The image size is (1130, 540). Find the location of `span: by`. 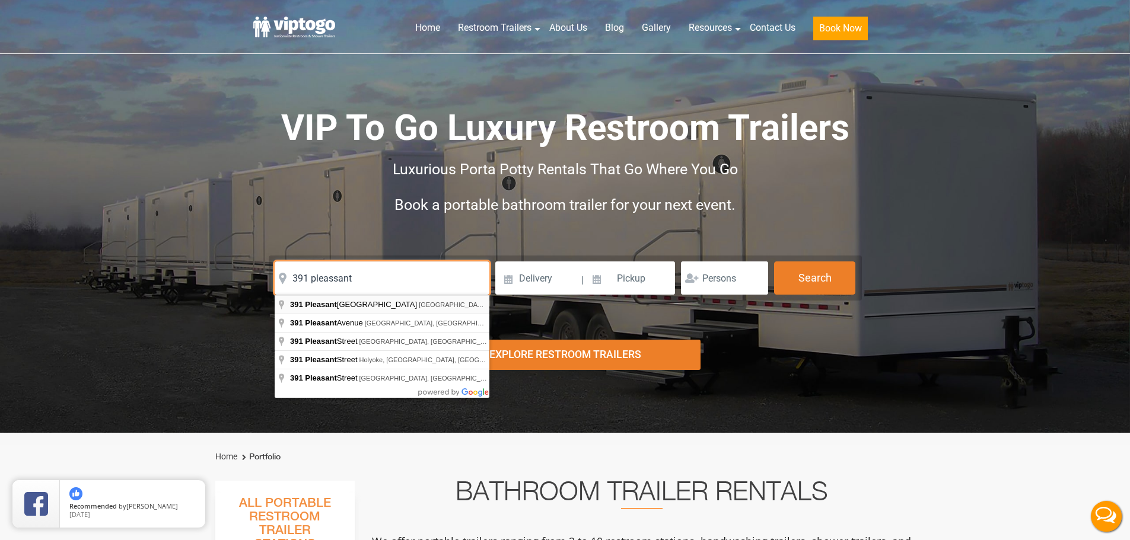

span: by is located at coordinates (132, 507).